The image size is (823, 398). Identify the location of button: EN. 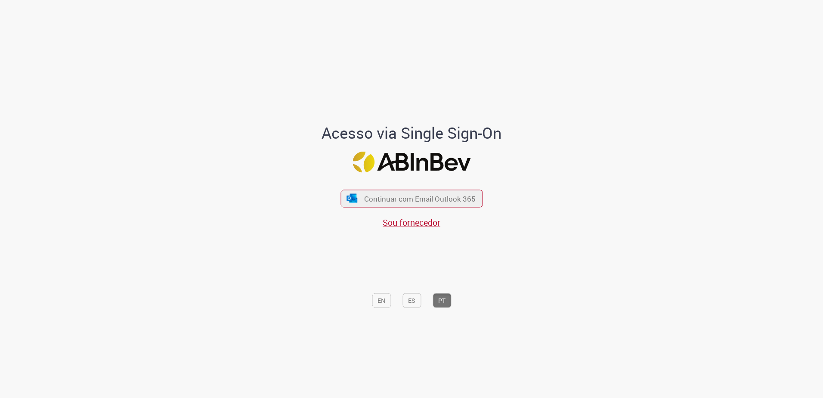
(382, 300).